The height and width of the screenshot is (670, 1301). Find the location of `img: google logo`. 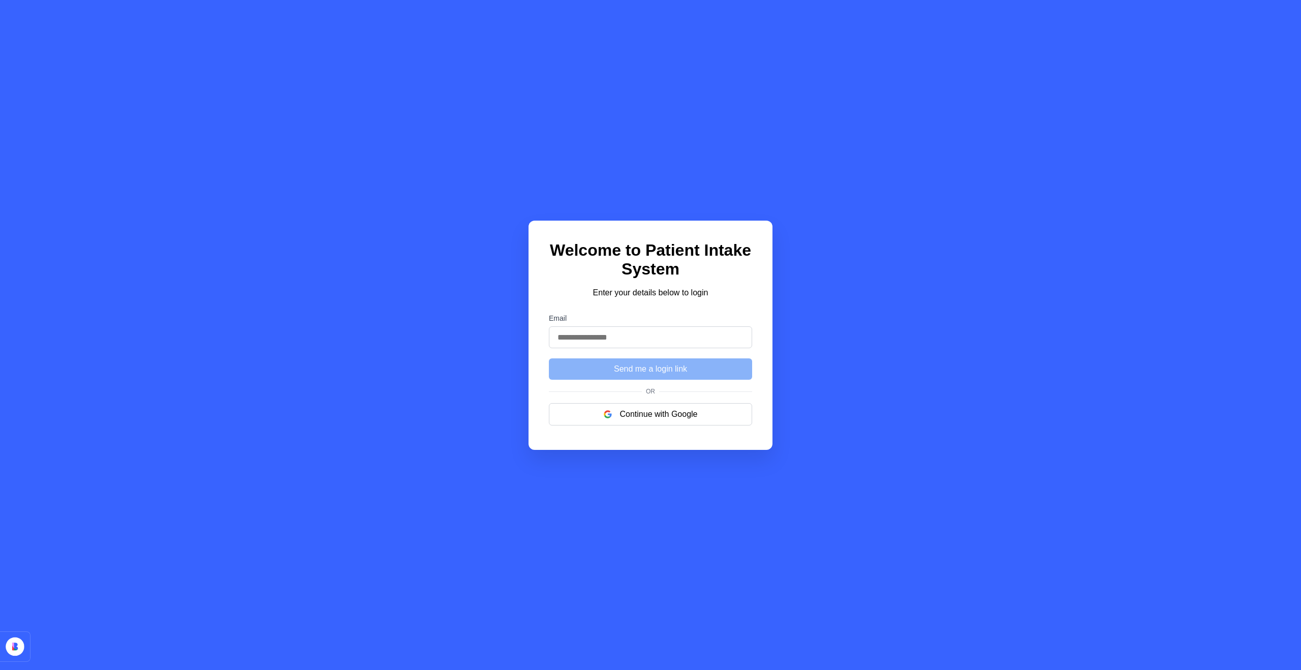

img: google logo is located at coordinates (608, 414).